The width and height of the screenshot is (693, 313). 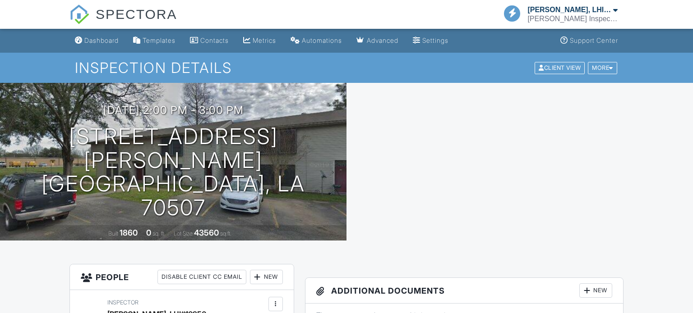 What do you see at coordinates (129, 233) in the screenshot?
I see `div: 1860` at bounding box center [129, 233].